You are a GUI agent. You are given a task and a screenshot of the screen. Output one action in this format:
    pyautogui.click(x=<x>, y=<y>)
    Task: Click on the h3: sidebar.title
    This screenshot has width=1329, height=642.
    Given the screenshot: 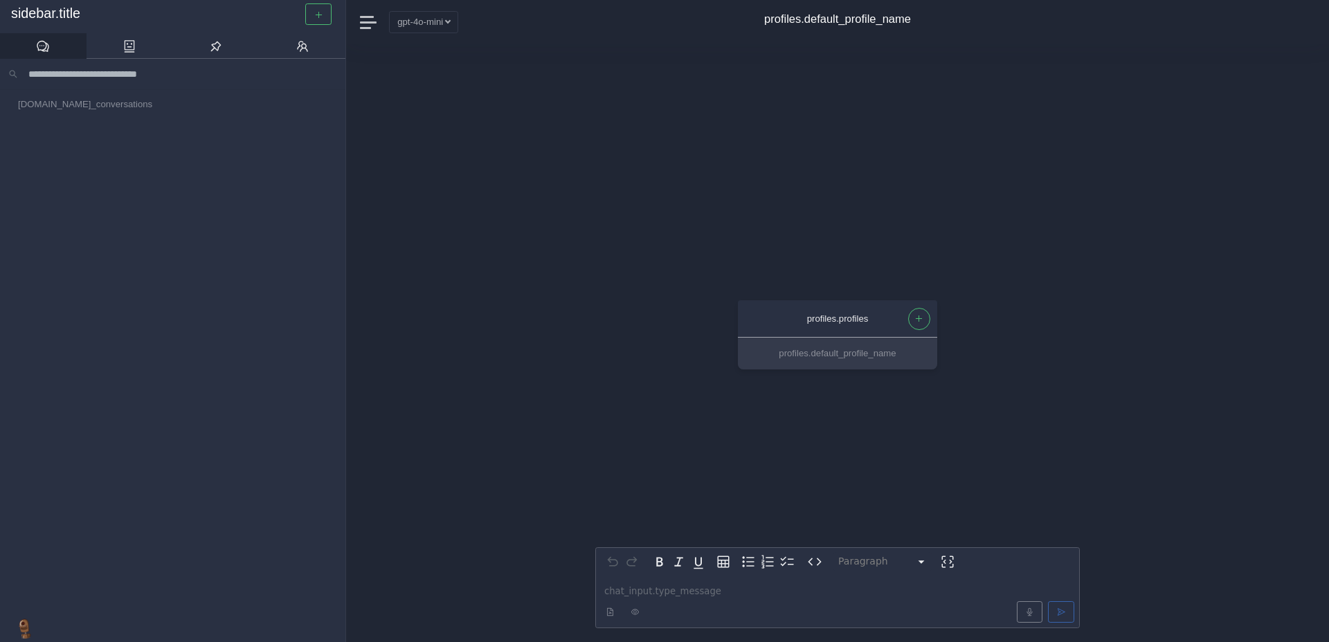 What is the action you would take?
    pyautogui.click(x=172, y=14)
    